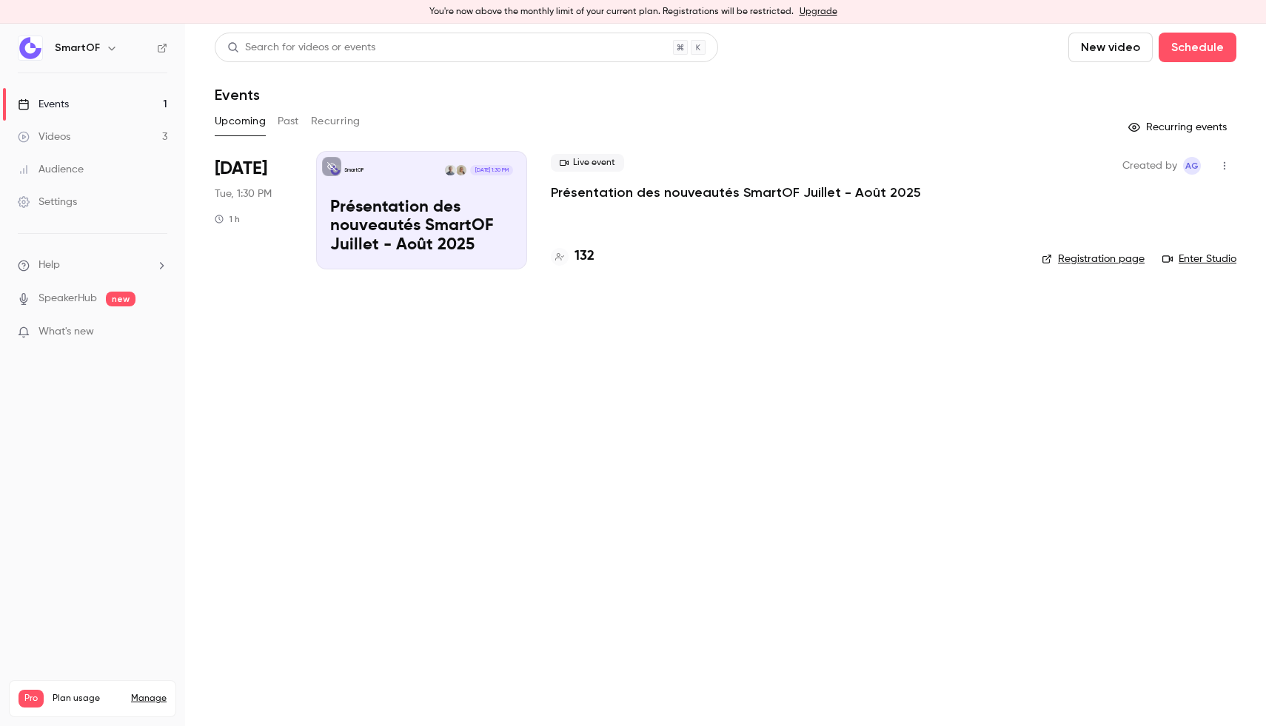  I want to click on div: 1 h, so click(227, 219).